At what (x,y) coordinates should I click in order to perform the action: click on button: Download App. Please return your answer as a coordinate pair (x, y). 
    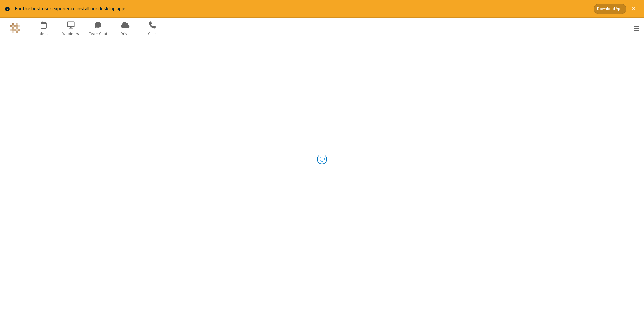
    Looking at the image, I should click on (610, 9).